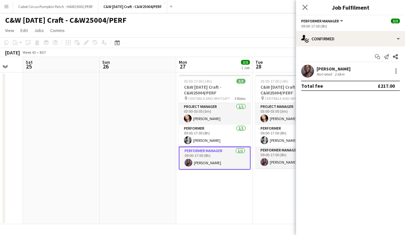  Describe the element at coordinates (339, 74) in the screenshot. I see `div: 2.6km` at that location.